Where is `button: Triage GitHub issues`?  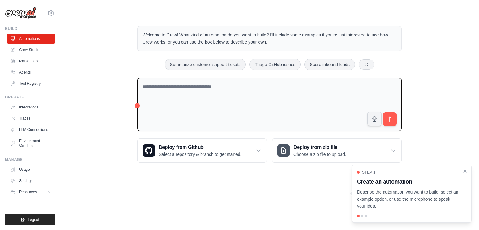
button: Triage GitHub issues is located at coordinates (275, 65).